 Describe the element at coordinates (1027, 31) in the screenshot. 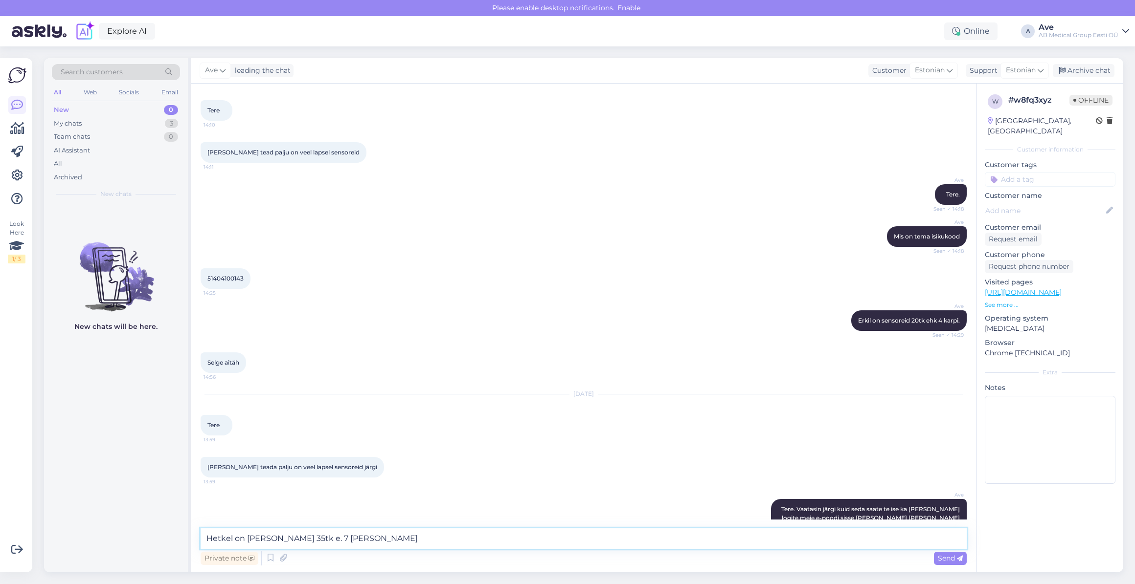

I see `div: A` at that location.